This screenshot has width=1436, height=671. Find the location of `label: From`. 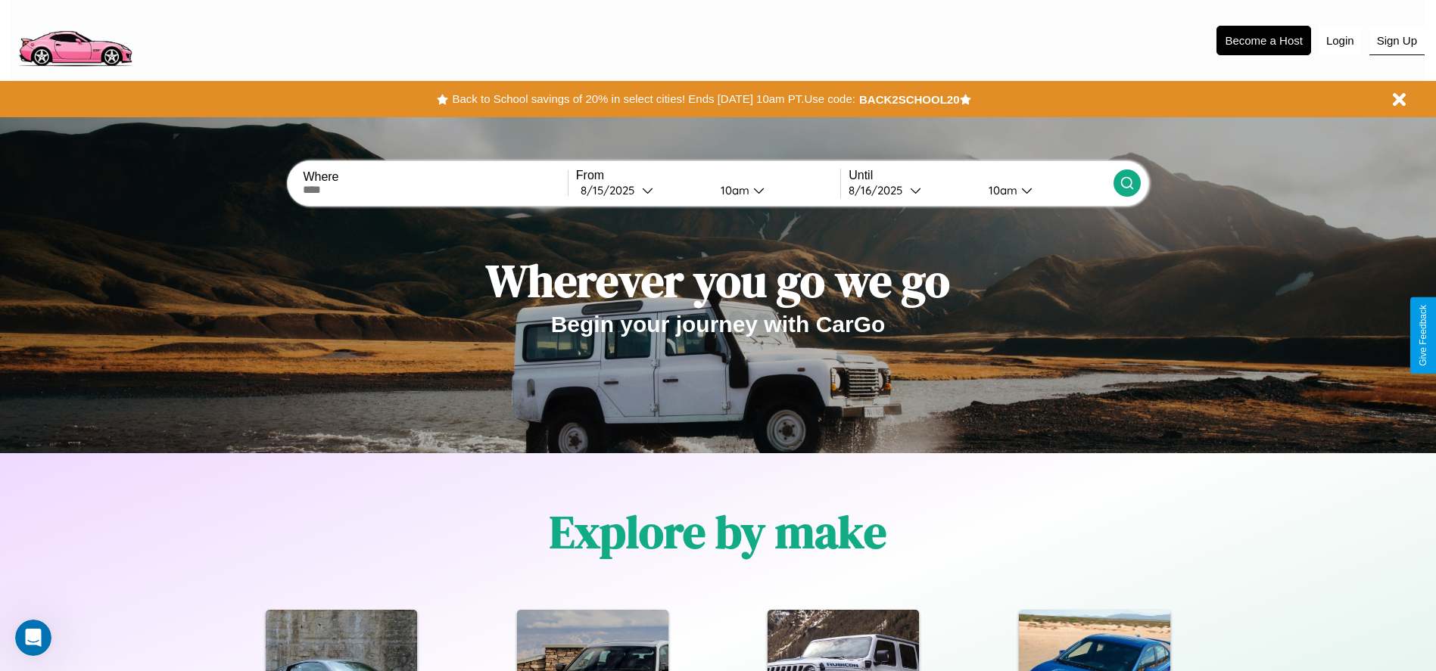

label: From is located at coordinates (708, 176).